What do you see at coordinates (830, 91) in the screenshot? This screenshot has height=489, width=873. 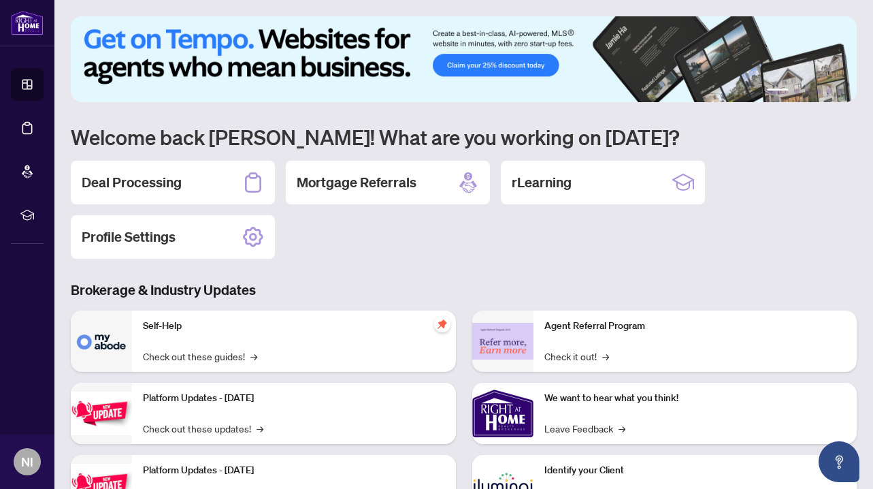 I see `button: 5` at bounding box center [830, 91].